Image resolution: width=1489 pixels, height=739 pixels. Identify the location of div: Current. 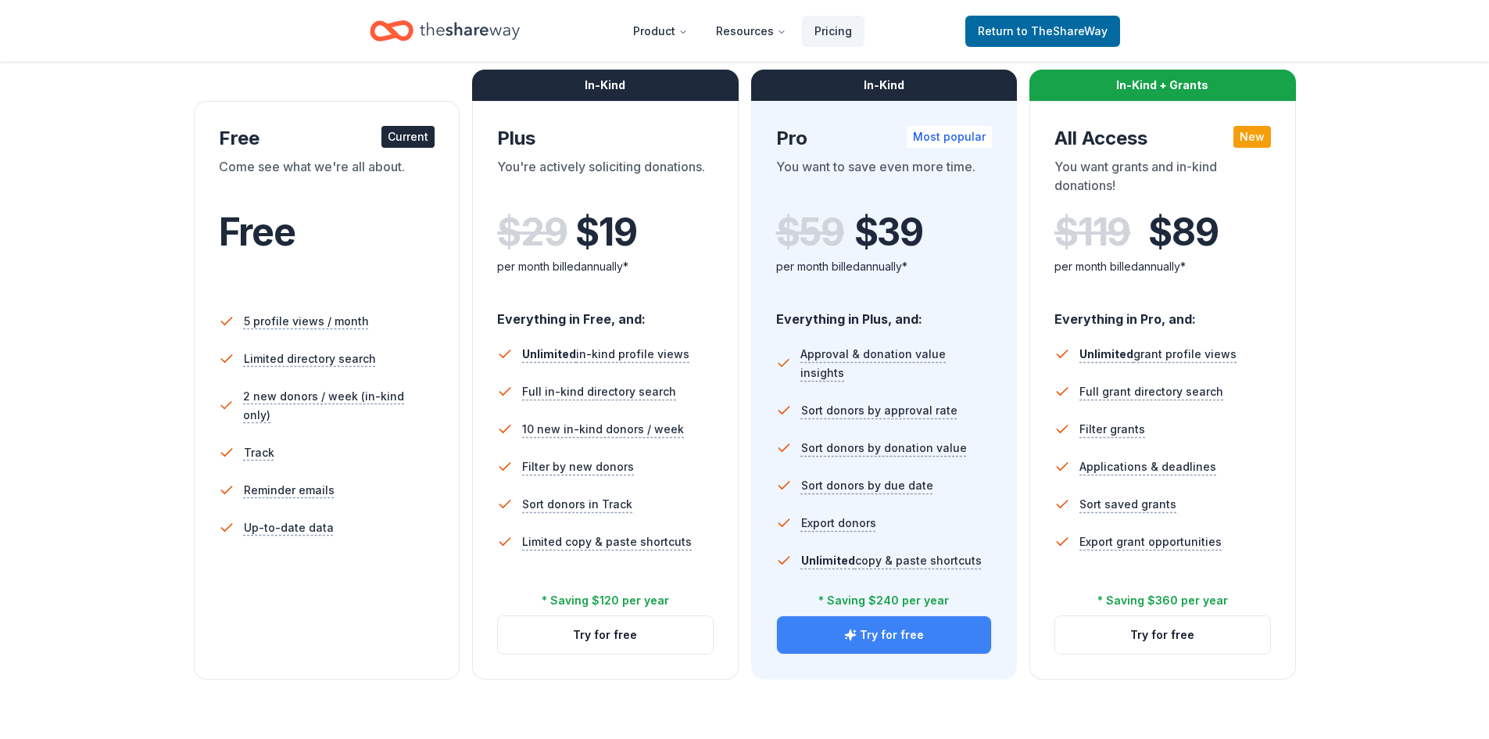
(408, 137).